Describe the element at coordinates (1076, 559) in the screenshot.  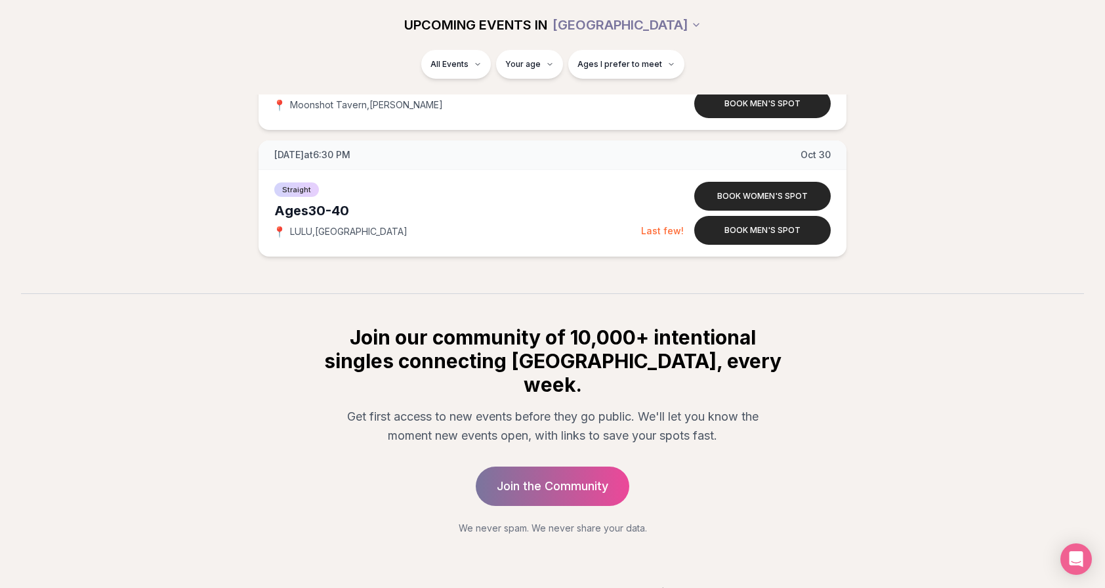
I see `div: Open Intercom Messenger` at that location.